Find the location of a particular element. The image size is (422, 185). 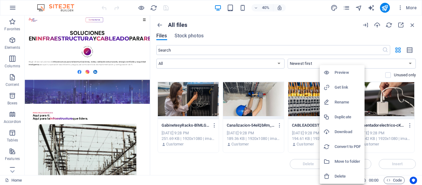

h6: Delete is located at coordinates (348, 176).